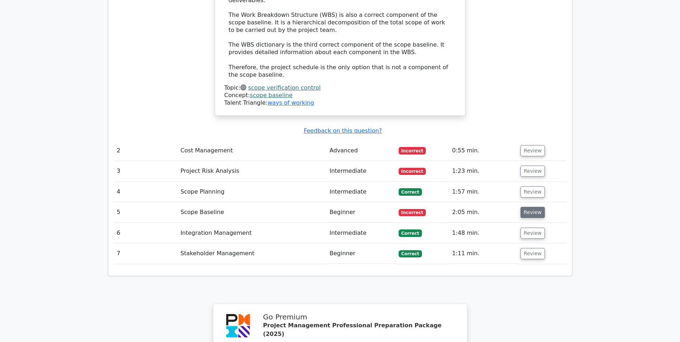  Describe the element at coordinates (252, 192) in the screenshot. I see `td: Scope Planning` at that location.